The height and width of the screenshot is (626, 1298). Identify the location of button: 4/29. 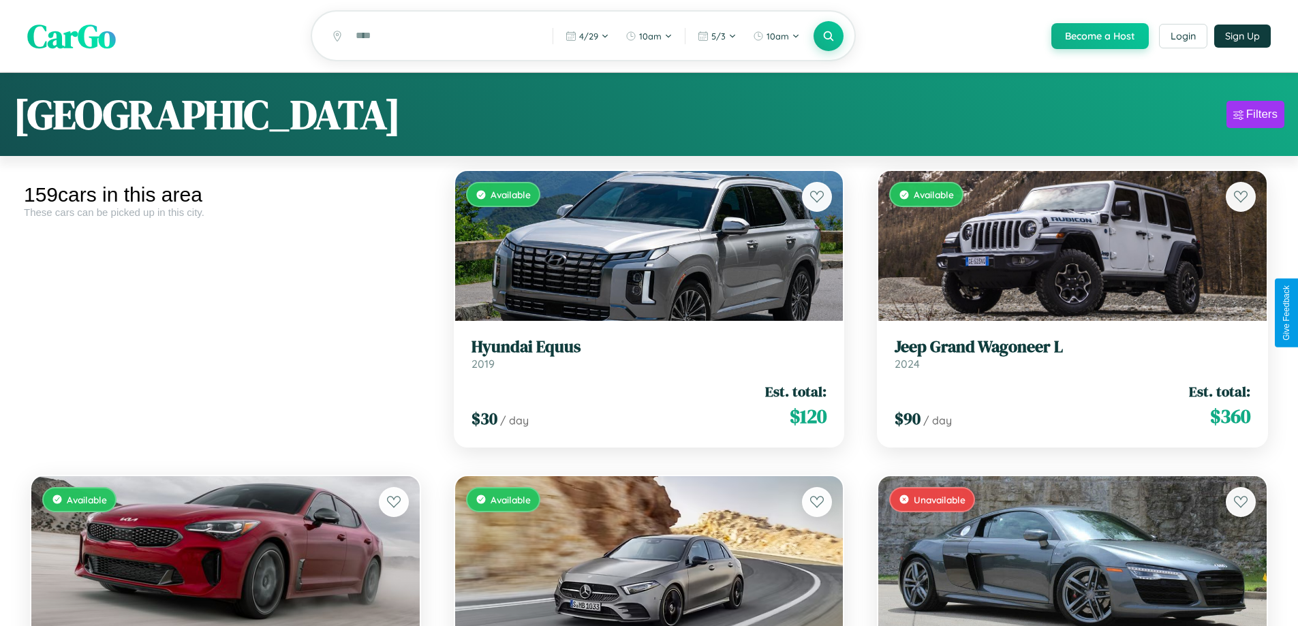
(587, 36).